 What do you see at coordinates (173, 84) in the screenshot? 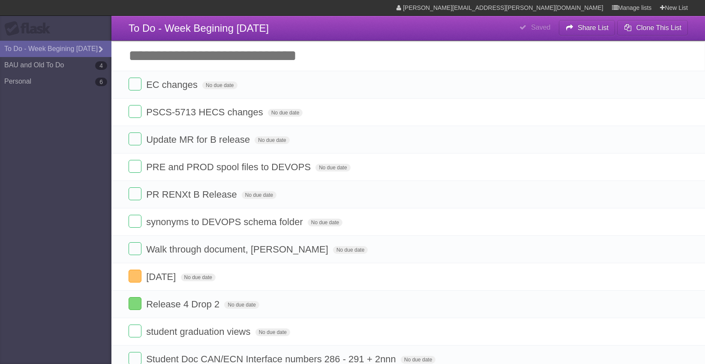
I see `span: EC changes` at bounding box center [173, 84].